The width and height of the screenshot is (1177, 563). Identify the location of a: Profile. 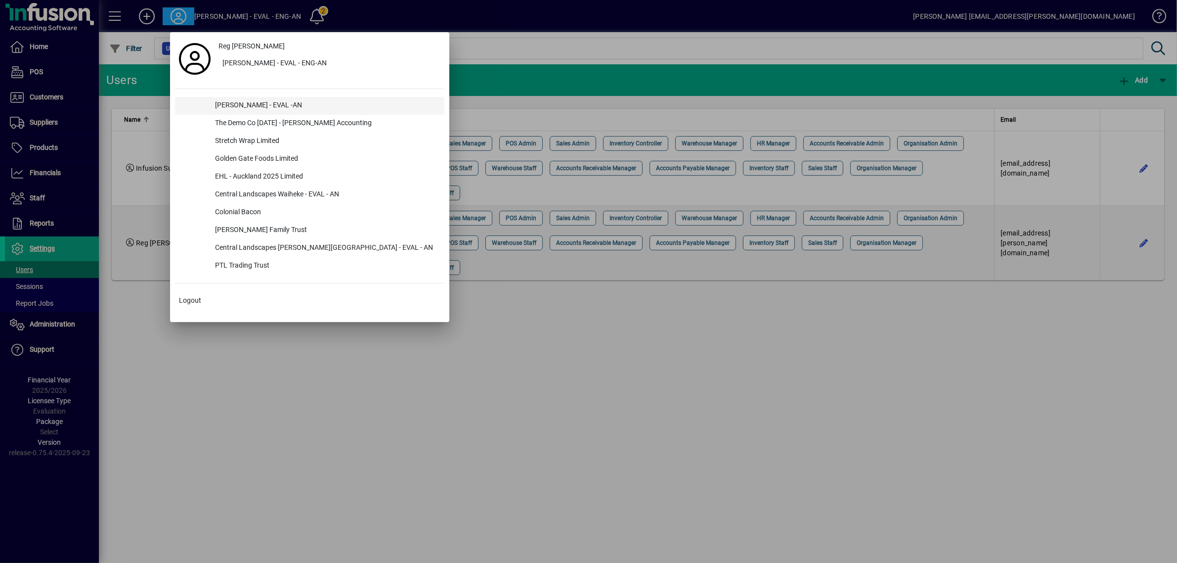
(195, 59).